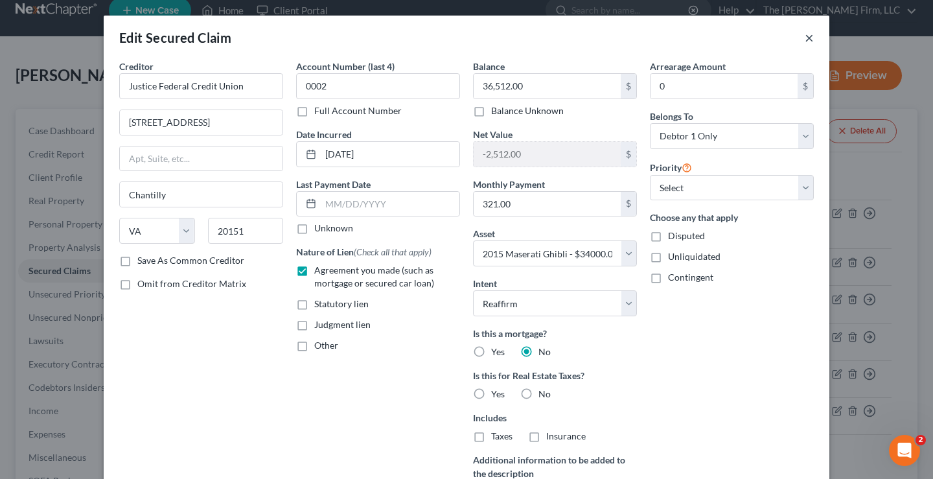 The image size is (933, 479). Describe the element at coordinates (732, 217) in the screenshot. I see `label: Choose any that apply` at that location.